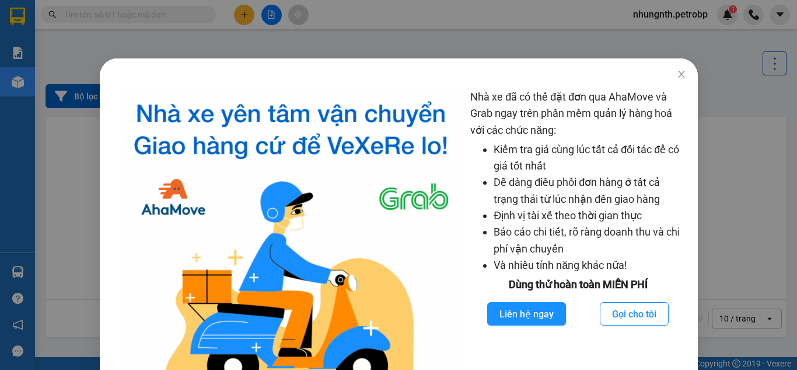  What do you see at coordinates (635, 314) in the screenshot?
I see `span: Gọi cho tôi` at bounding box center [635, 314].